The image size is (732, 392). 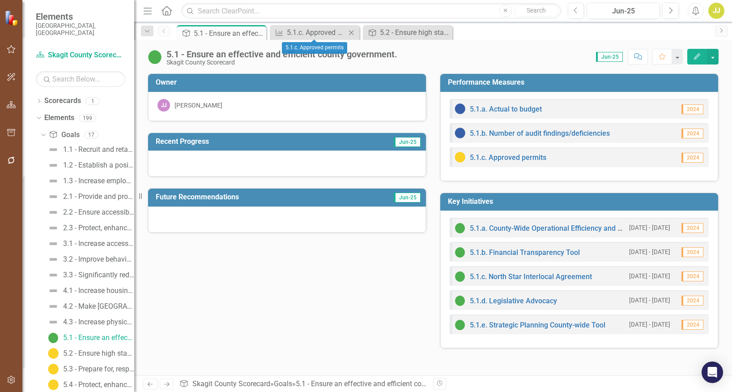 I want to click on div: 3.3 - Significantly reduce unsheltered homelessness in our community and provide supports to peop..., so click(x=98, y=275).